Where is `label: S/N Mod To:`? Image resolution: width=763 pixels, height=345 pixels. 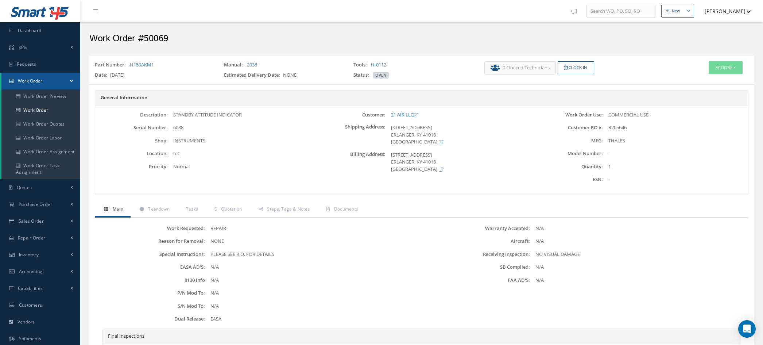
label: S/N Mod To: is located at coordinates (151, 306).